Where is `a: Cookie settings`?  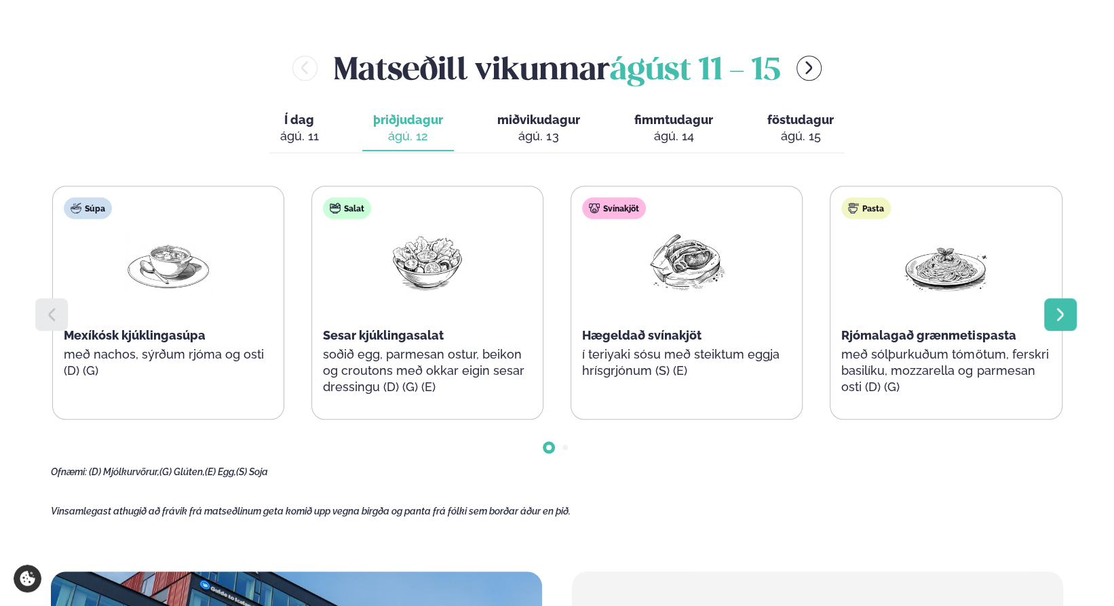
a: Cookie settings is located at coordinates (27, 579).